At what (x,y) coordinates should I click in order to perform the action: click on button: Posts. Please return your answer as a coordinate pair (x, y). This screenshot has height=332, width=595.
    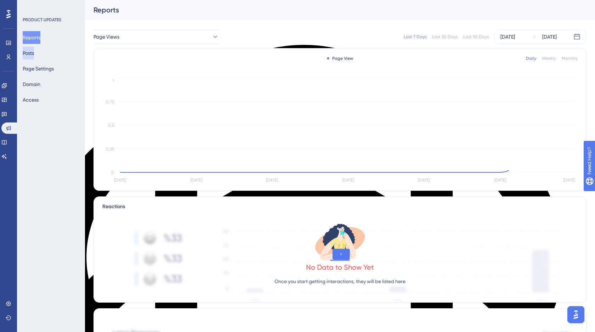
    Looking at the image, I should click on (28, 53).